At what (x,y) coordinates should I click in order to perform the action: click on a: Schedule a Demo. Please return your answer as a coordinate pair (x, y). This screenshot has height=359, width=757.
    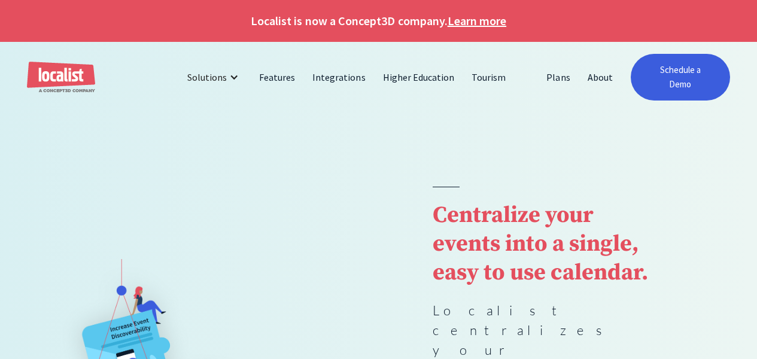
    Looking at the image, I should click on (680, 77).